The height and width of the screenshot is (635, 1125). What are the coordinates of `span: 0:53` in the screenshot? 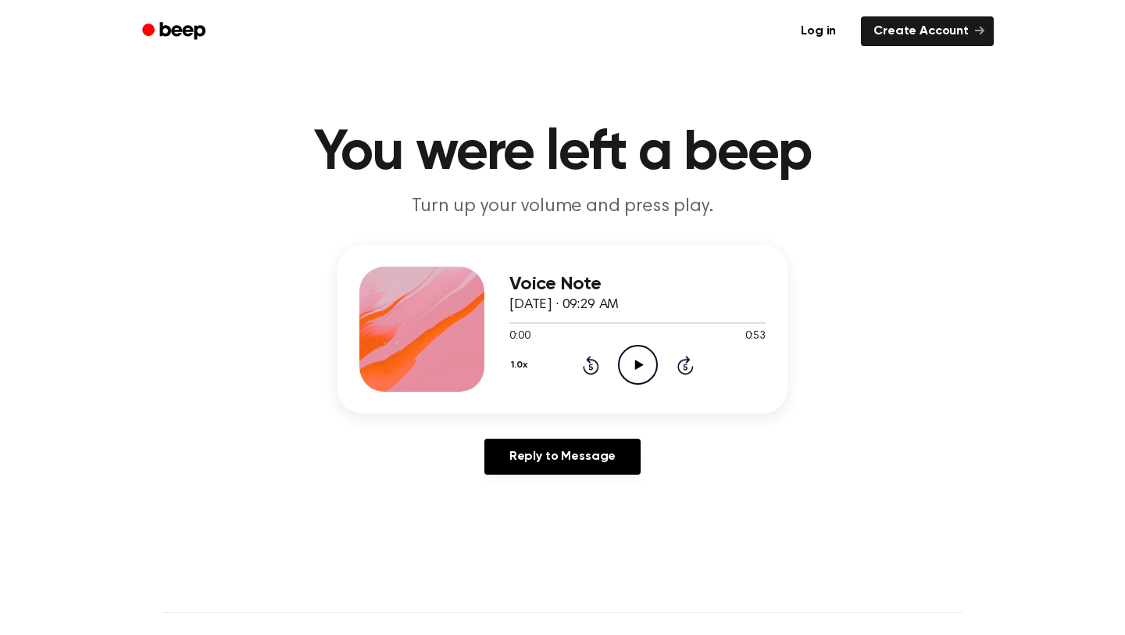 It's located at (756, 336).